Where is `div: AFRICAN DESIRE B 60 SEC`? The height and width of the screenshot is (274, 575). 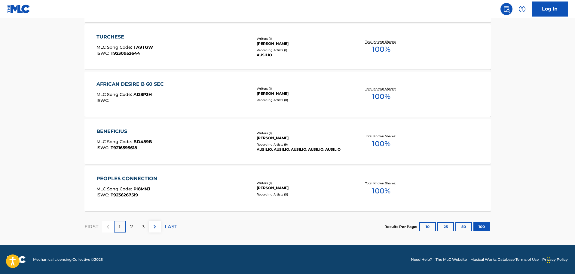
div: AFRICAN DESIRE B 60 SEC is located at coordinates (132, 84).